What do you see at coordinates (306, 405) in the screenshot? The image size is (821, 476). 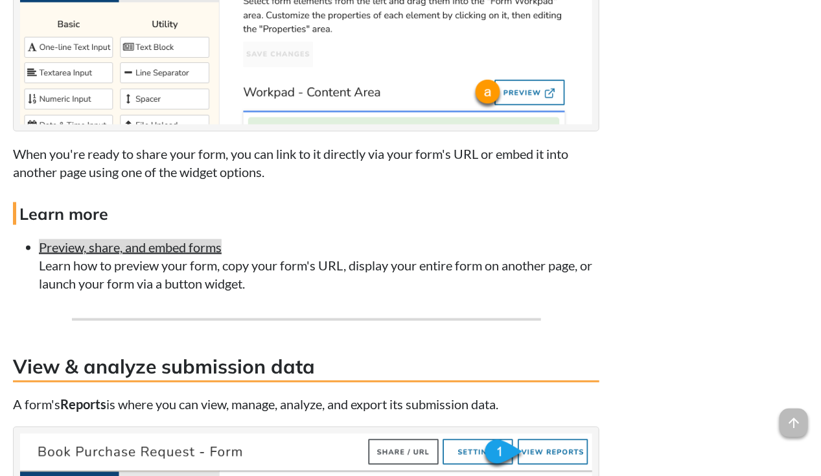 I see `p: A form's is where you can view, manage, analyze, and export its submission data.` at bounding box center [306, 405].